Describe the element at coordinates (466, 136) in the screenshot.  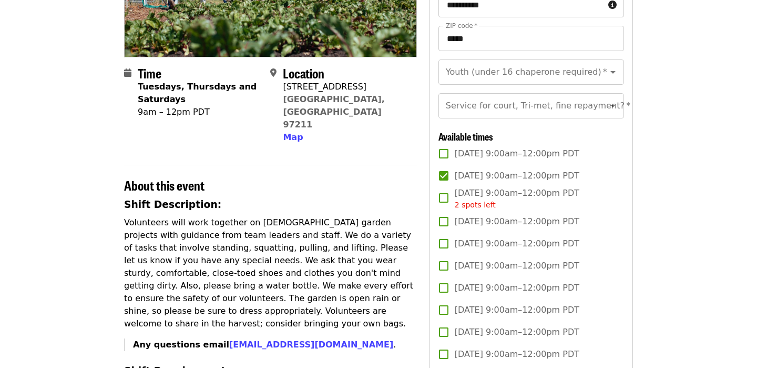
I see `span: Available times` at that location.